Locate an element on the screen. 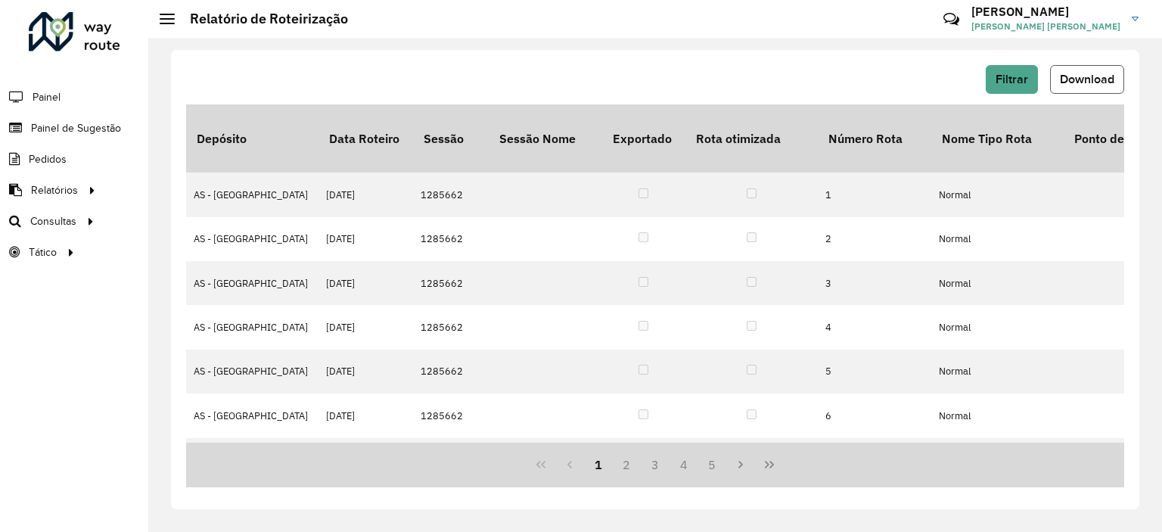 The width and height of the screenshot is (1162, 532). button: Filtrar is located at coordinates (1011, 79).